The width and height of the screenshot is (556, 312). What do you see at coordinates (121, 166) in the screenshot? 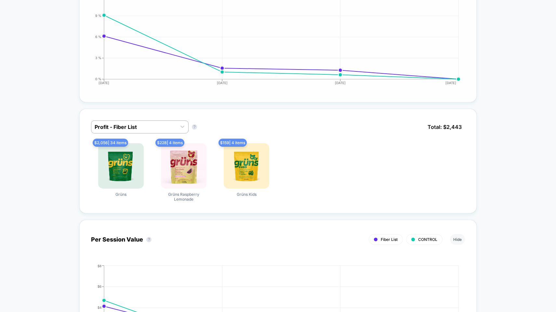
I see `img: Grüns` at bounding box center [121, 166].